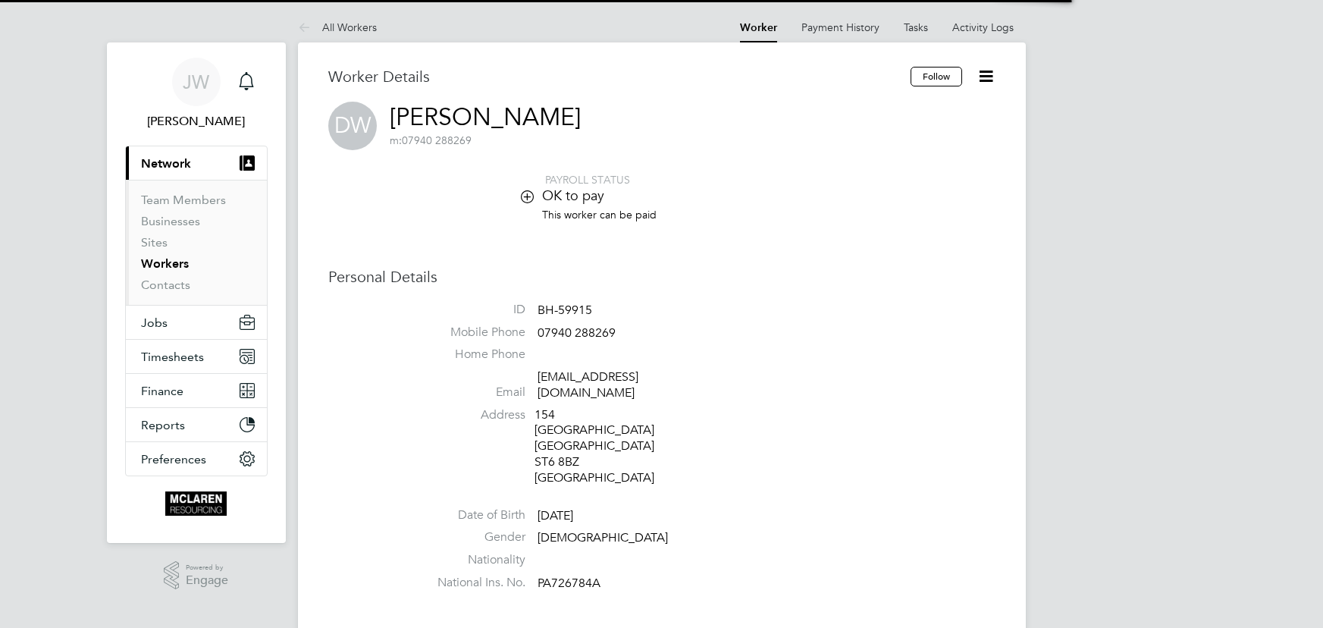  Describe the element at coordinates (196, 322) in the screenshot. I see `button: Jobs` at that location.